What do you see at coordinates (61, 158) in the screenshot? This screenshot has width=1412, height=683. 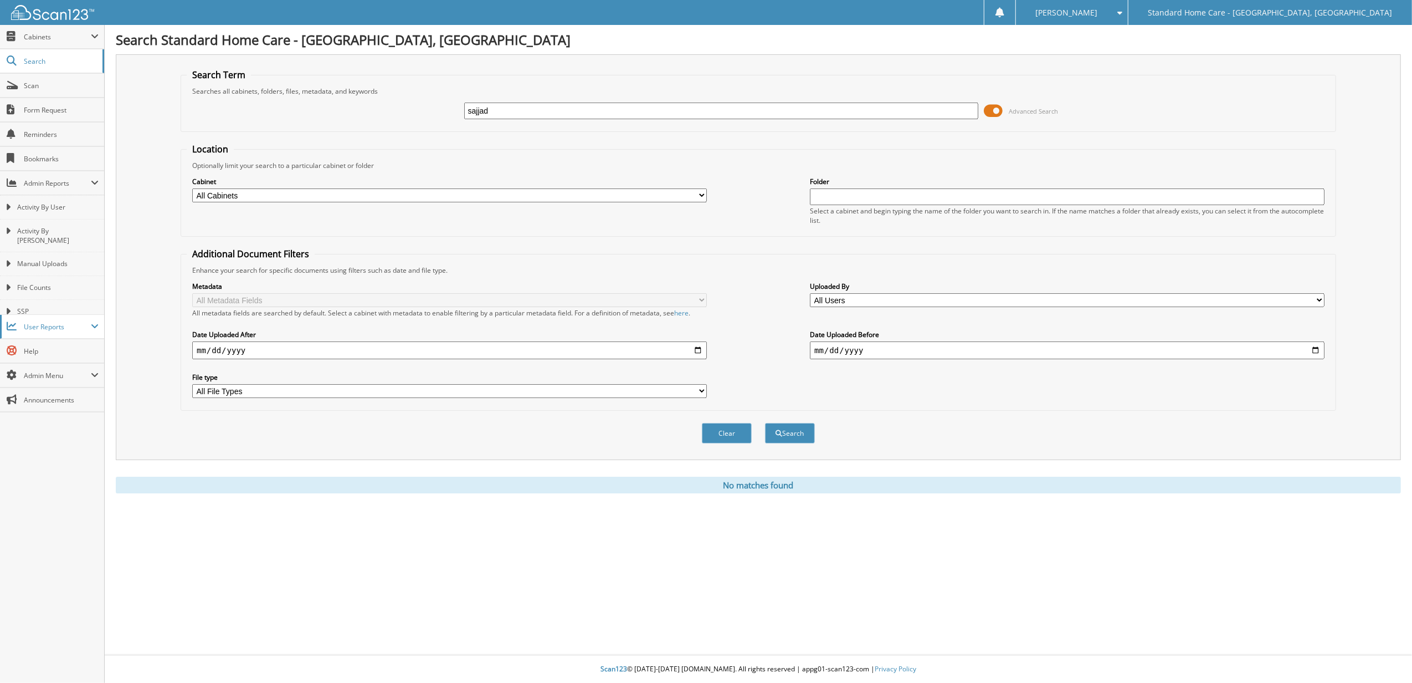 I see `span: Bookmarks` at bounding box center [61, 158].